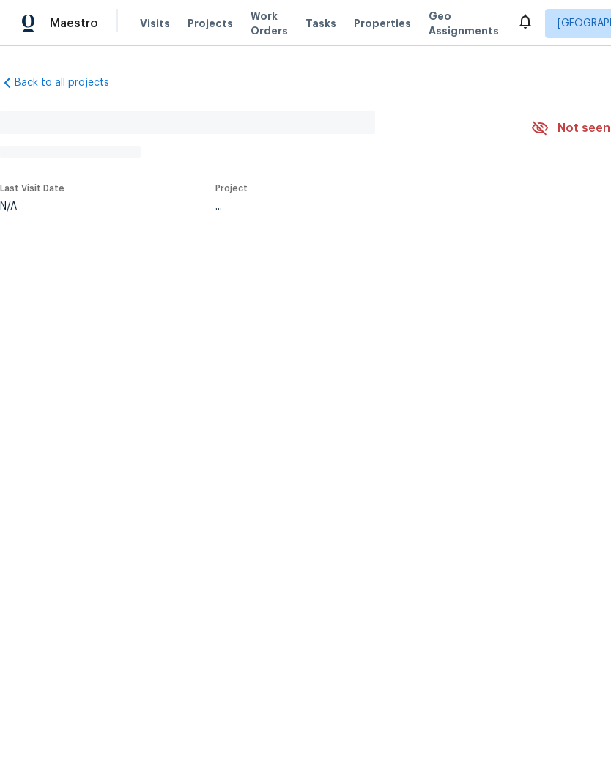 The image size is (611, 784). I want to click on span: Tasks, so click(321, 23).